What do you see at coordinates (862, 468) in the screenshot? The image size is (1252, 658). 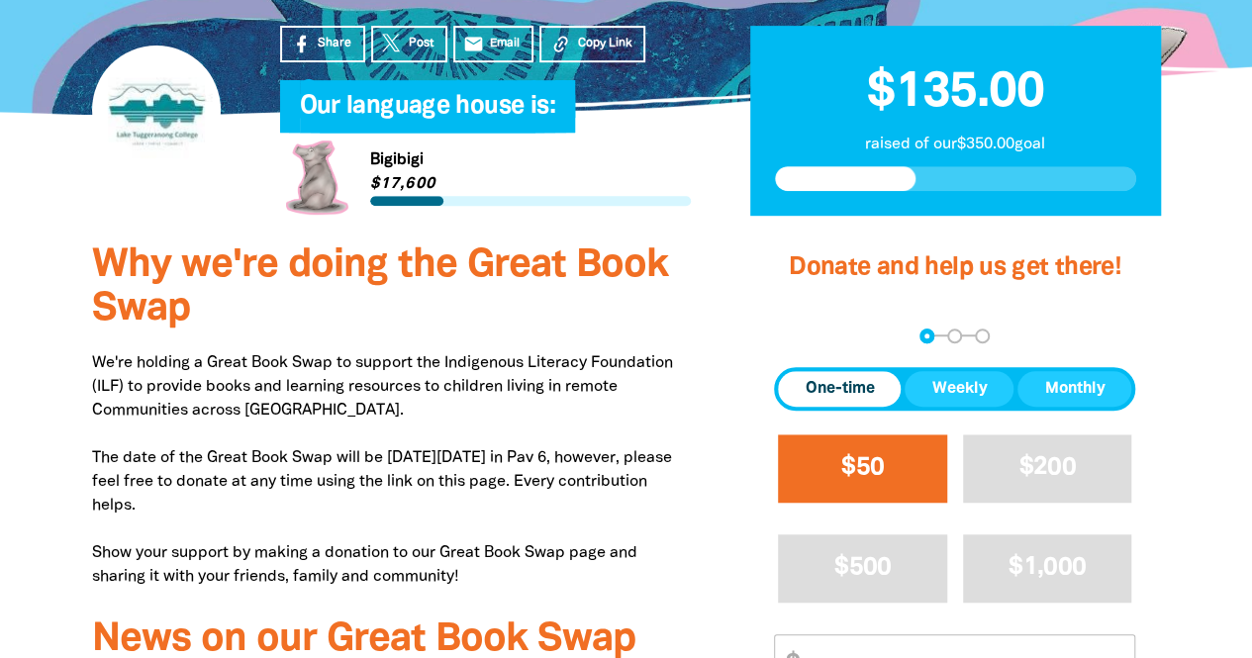 I see `button: $50` at bounding box center [862, 468].